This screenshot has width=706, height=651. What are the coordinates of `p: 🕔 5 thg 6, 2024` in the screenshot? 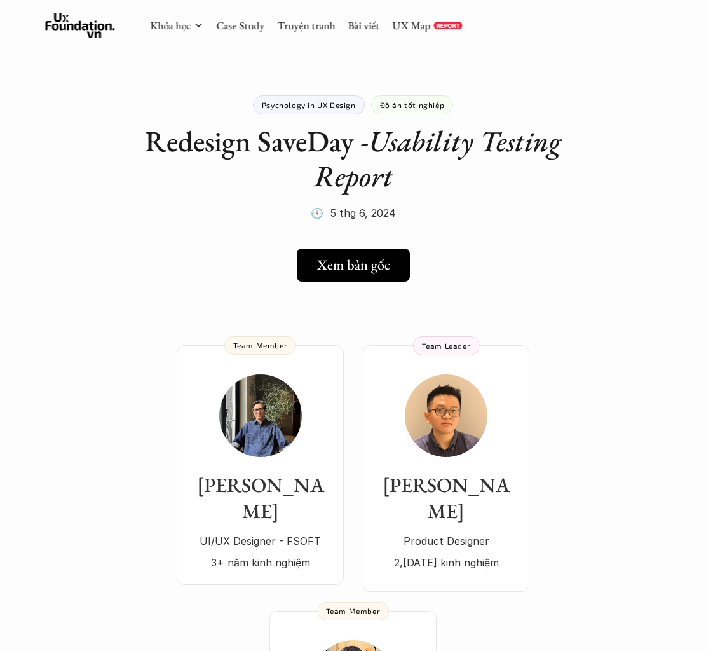 It's located at (353, 213).